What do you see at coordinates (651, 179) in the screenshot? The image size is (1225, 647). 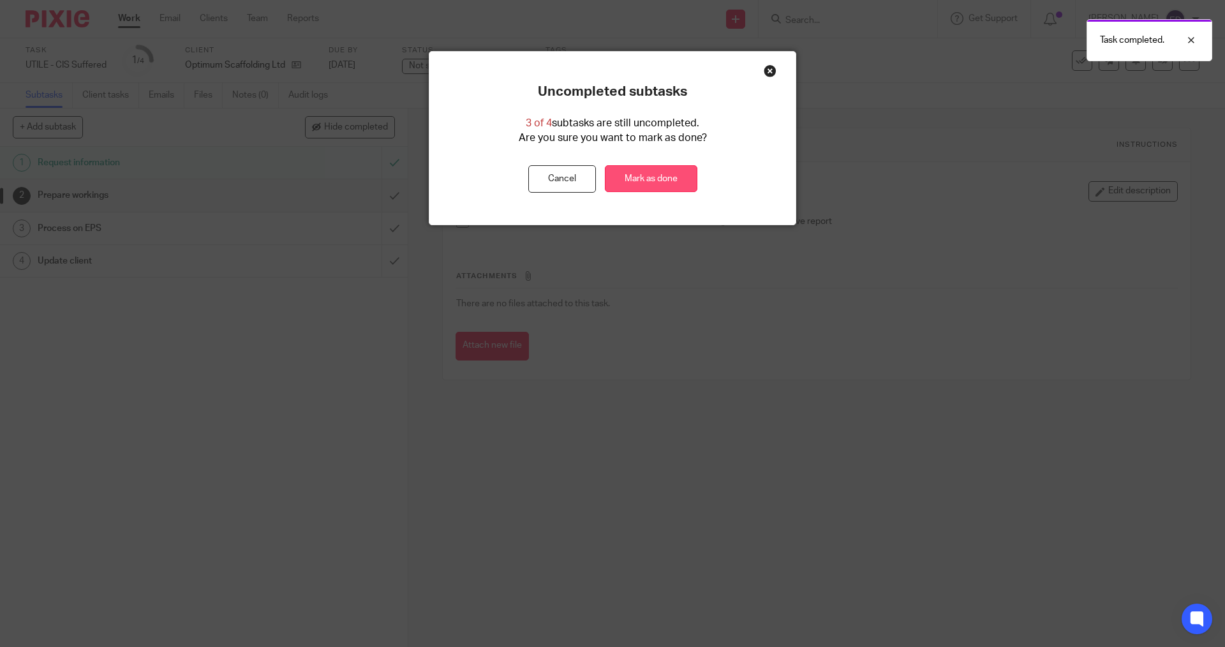 I see `a: Mark as done` at bounding box center [651, 179].